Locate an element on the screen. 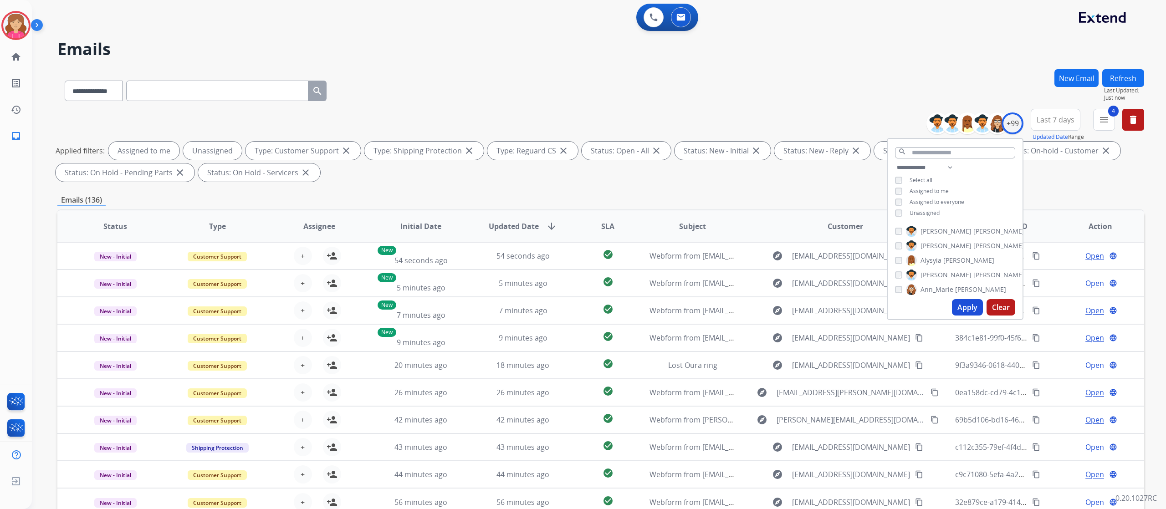  span: Assigned to me is located at coordinates (929, 191).